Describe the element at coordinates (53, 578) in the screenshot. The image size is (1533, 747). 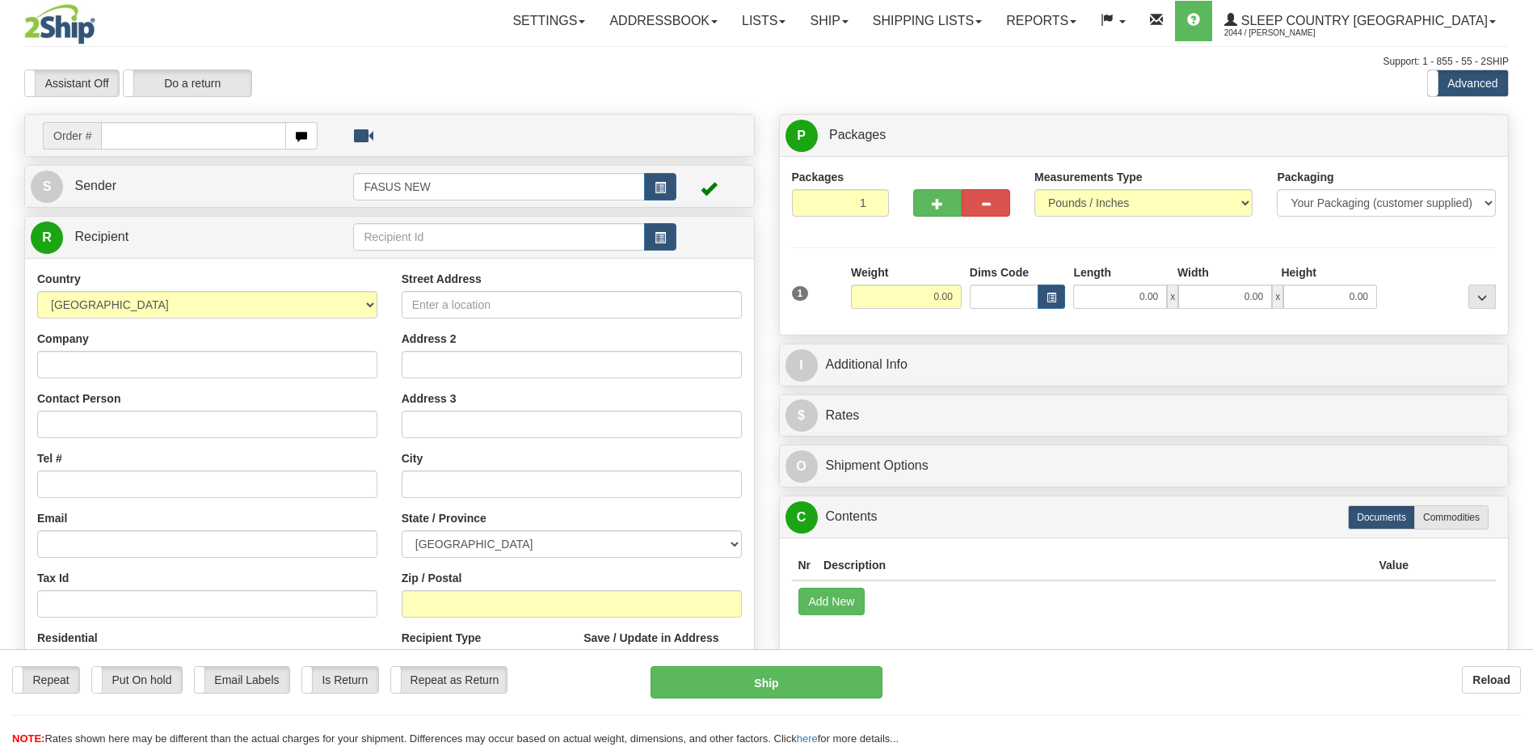
I see `label: Tax Id` at that location.